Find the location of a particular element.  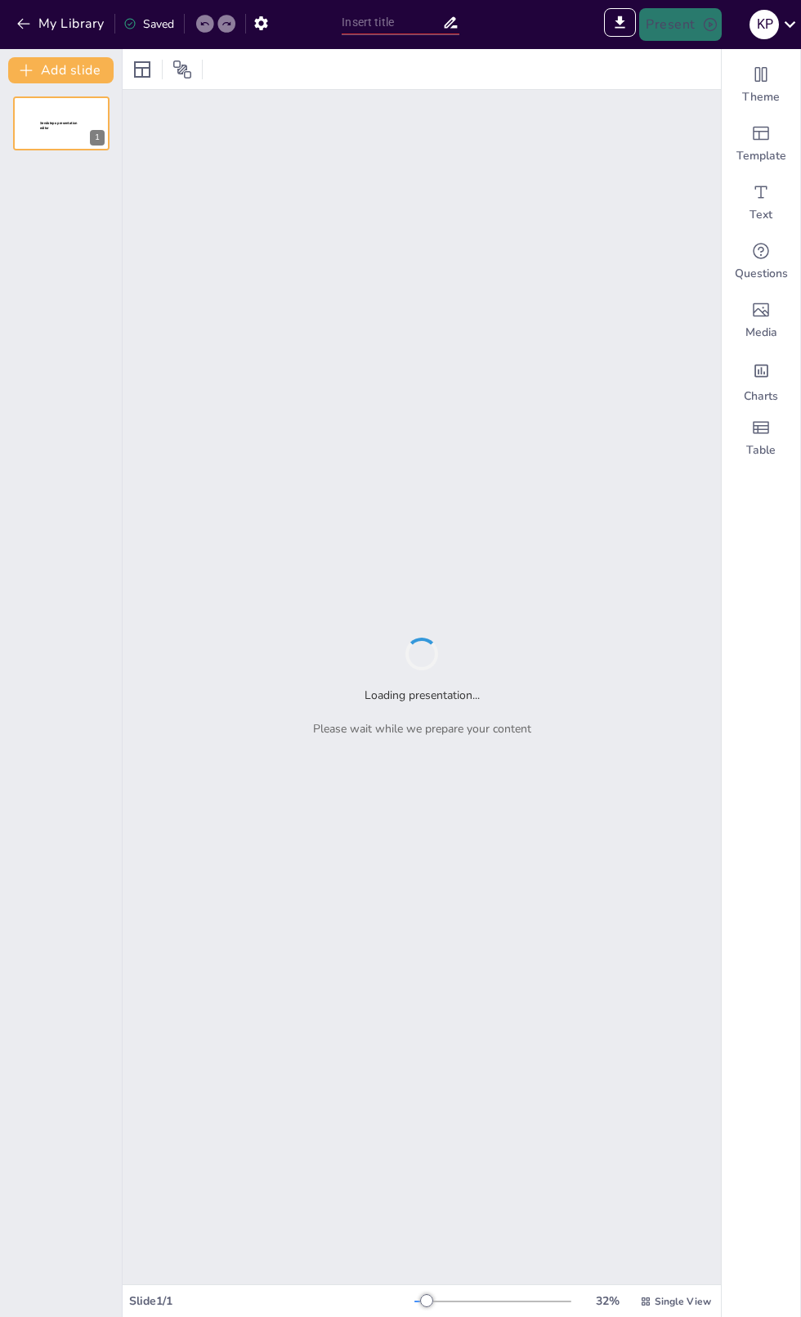

div: 1 is located at coordinates (97, 137).